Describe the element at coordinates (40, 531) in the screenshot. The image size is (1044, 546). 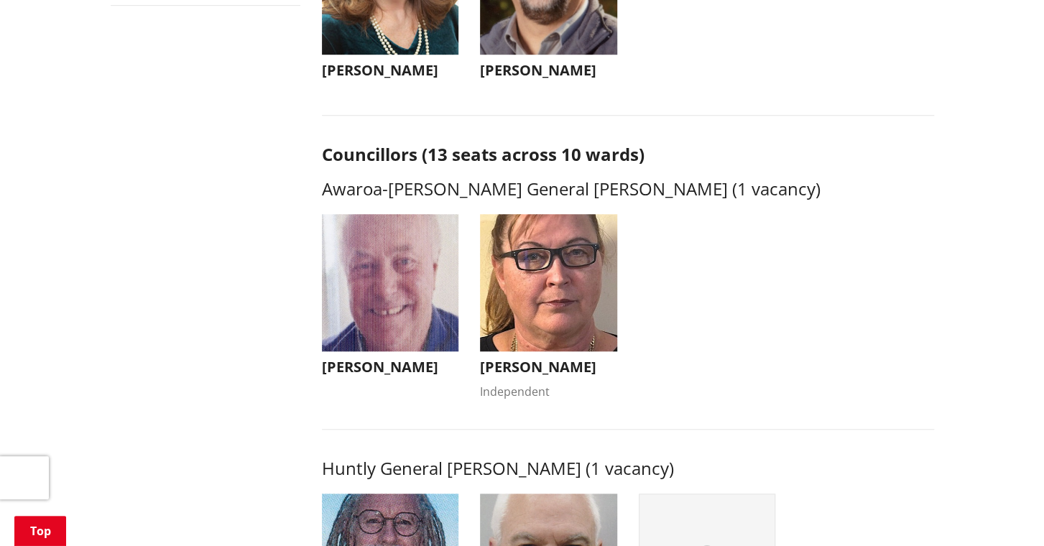
I see `a: Top` at that location.